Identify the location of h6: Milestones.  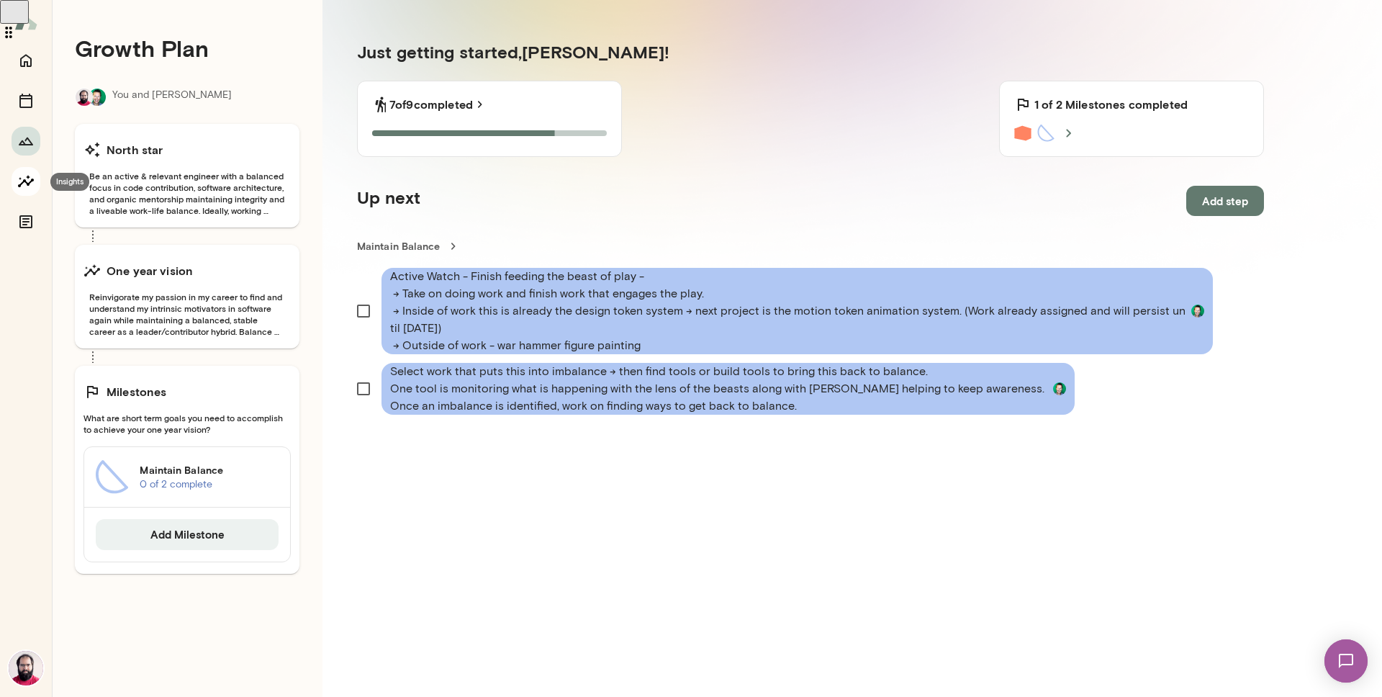
(137, 391).